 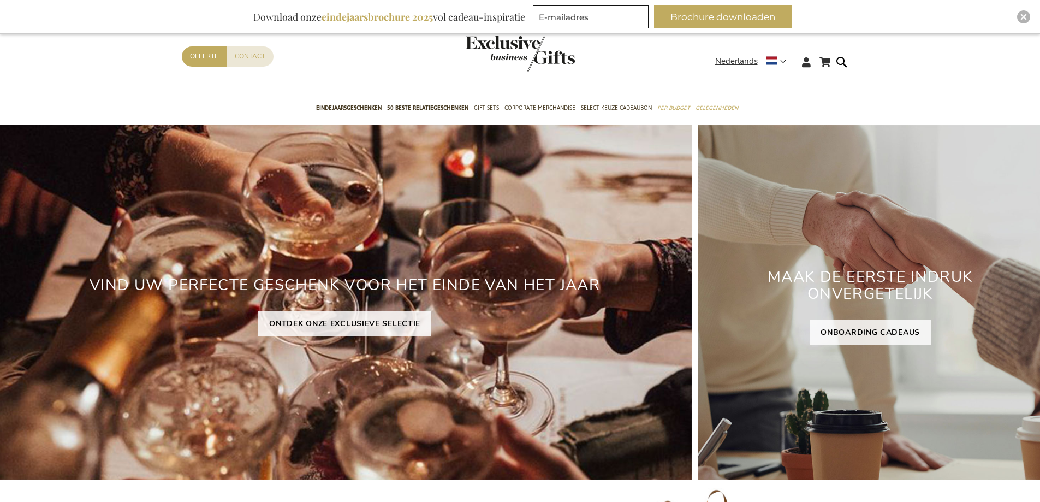 What do you see at coordinates (1023, 17) in the screenshot?
I see `img: Close` at bounding box center [1023, 17].